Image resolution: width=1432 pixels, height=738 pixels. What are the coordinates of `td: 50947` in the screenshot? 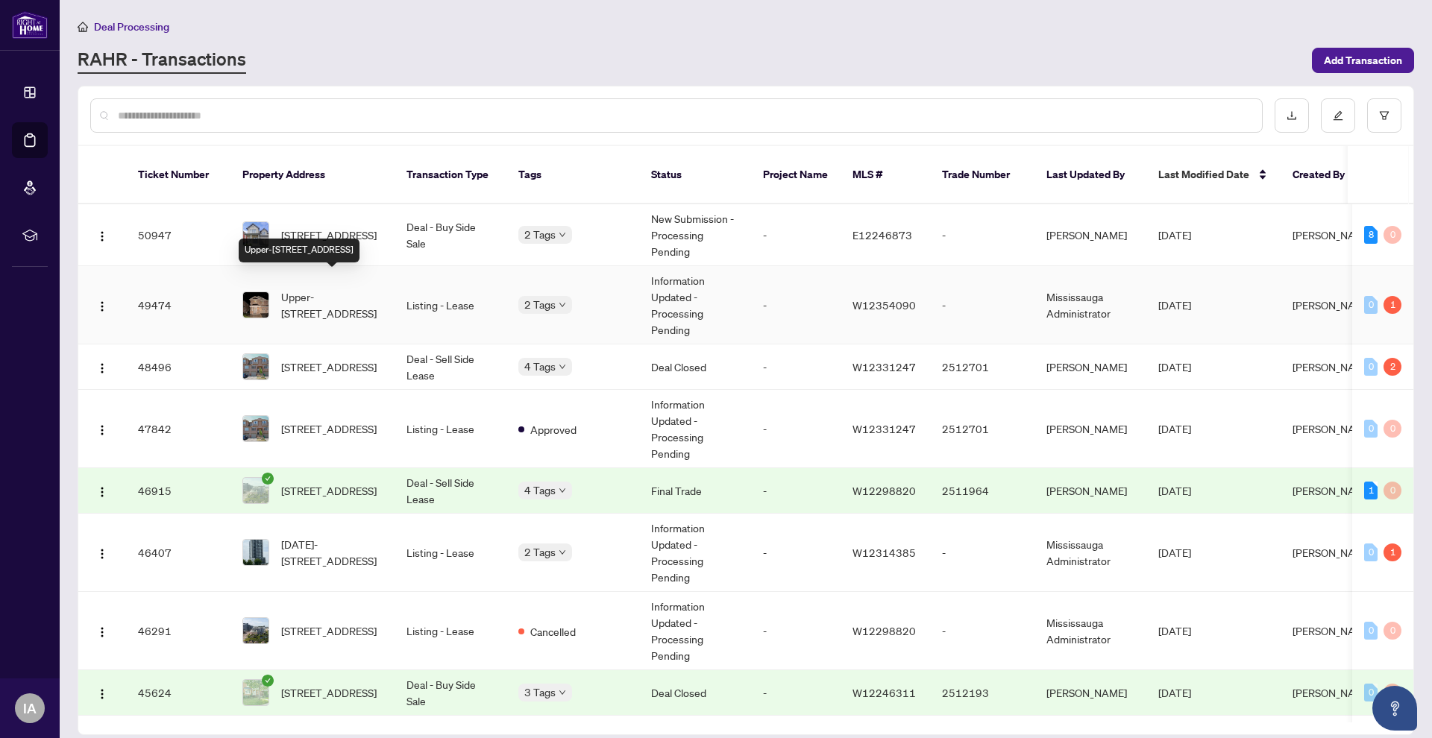 It's located at (178, 235).